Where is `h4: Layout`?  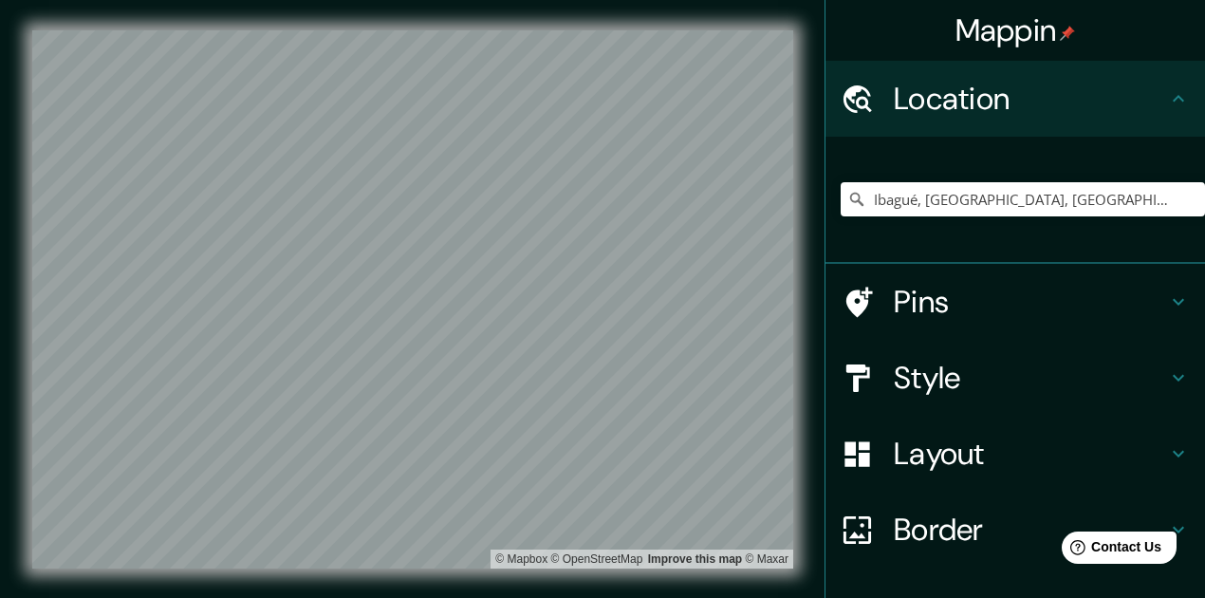 h4: Layout is located at coordinates (1030, 453).